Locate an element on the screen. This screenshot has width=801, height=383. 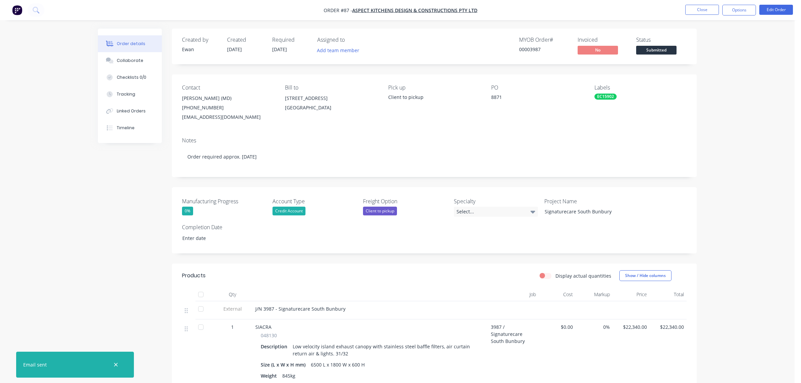
span: 0% is located at coordinates (594, 327).